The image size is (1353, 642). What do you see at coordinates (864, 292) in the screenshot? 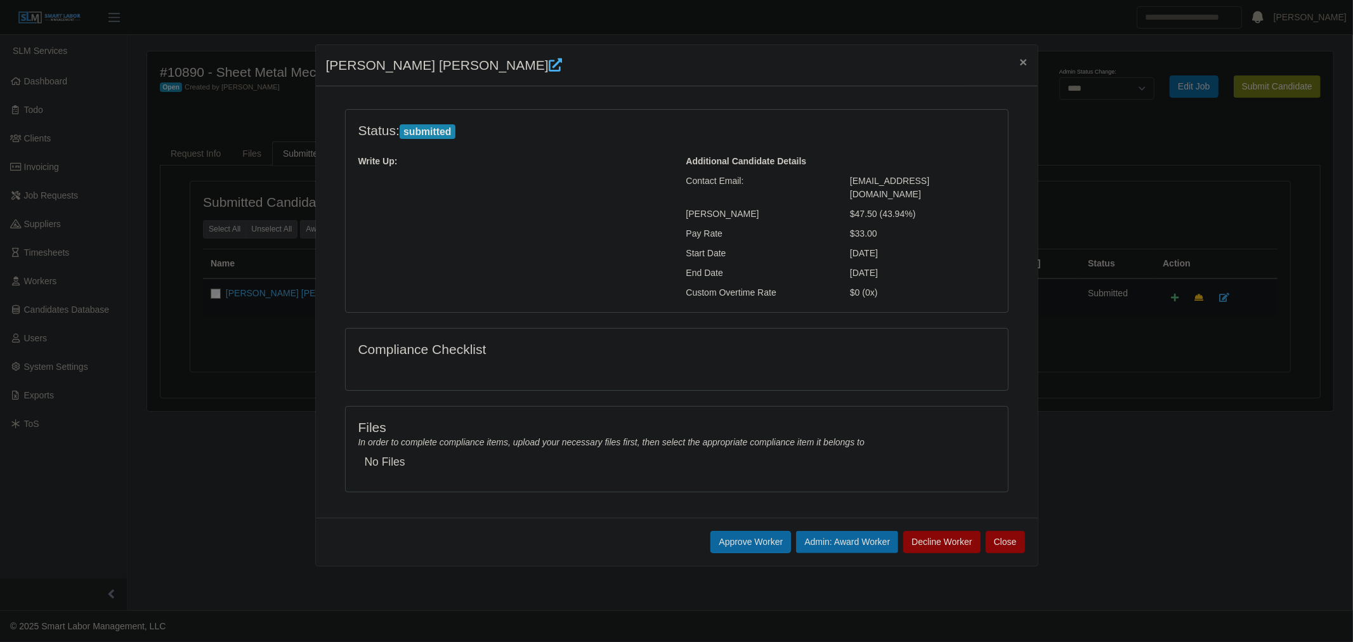
I see `span: $0 (0x)` at bounding box center [864, 292].